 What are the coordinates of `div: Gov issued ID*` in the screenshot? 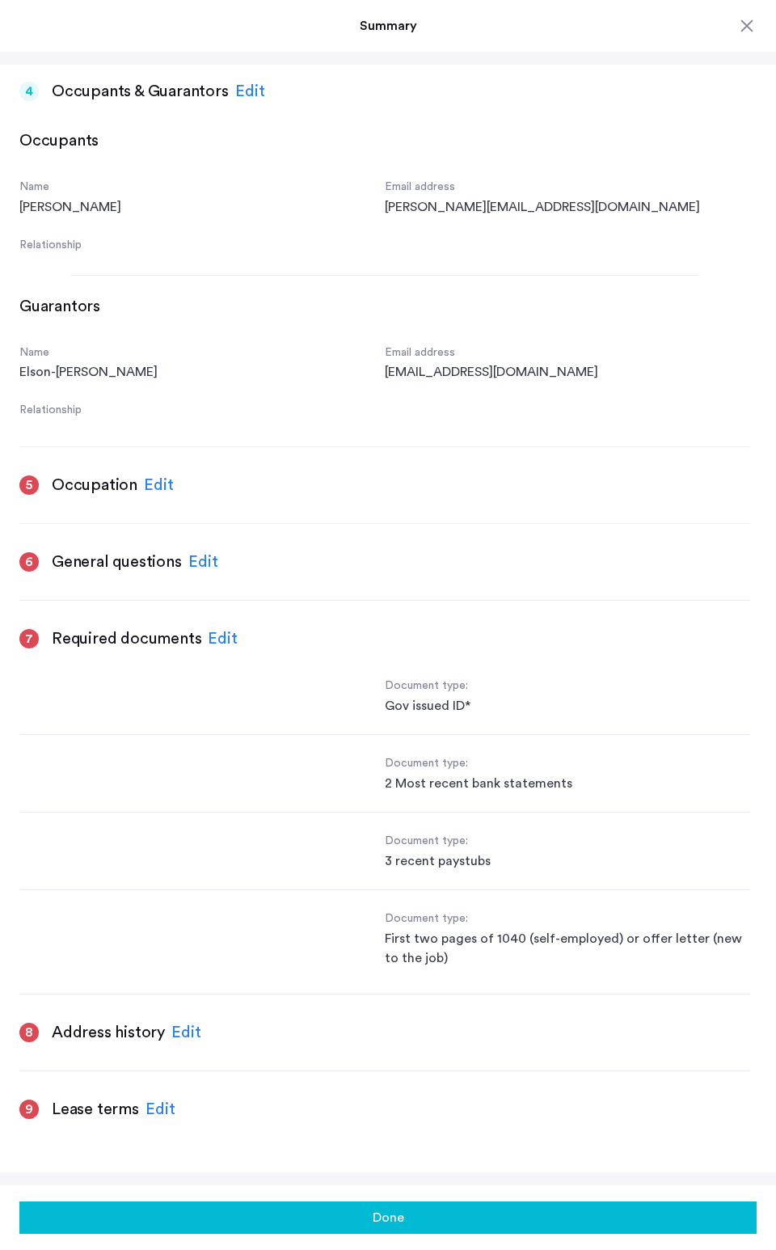 It's located at (568, 706).